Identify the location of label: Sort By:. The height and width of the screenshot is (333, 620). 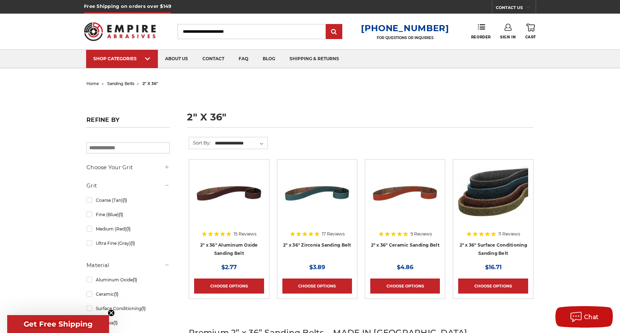
(200, 143).